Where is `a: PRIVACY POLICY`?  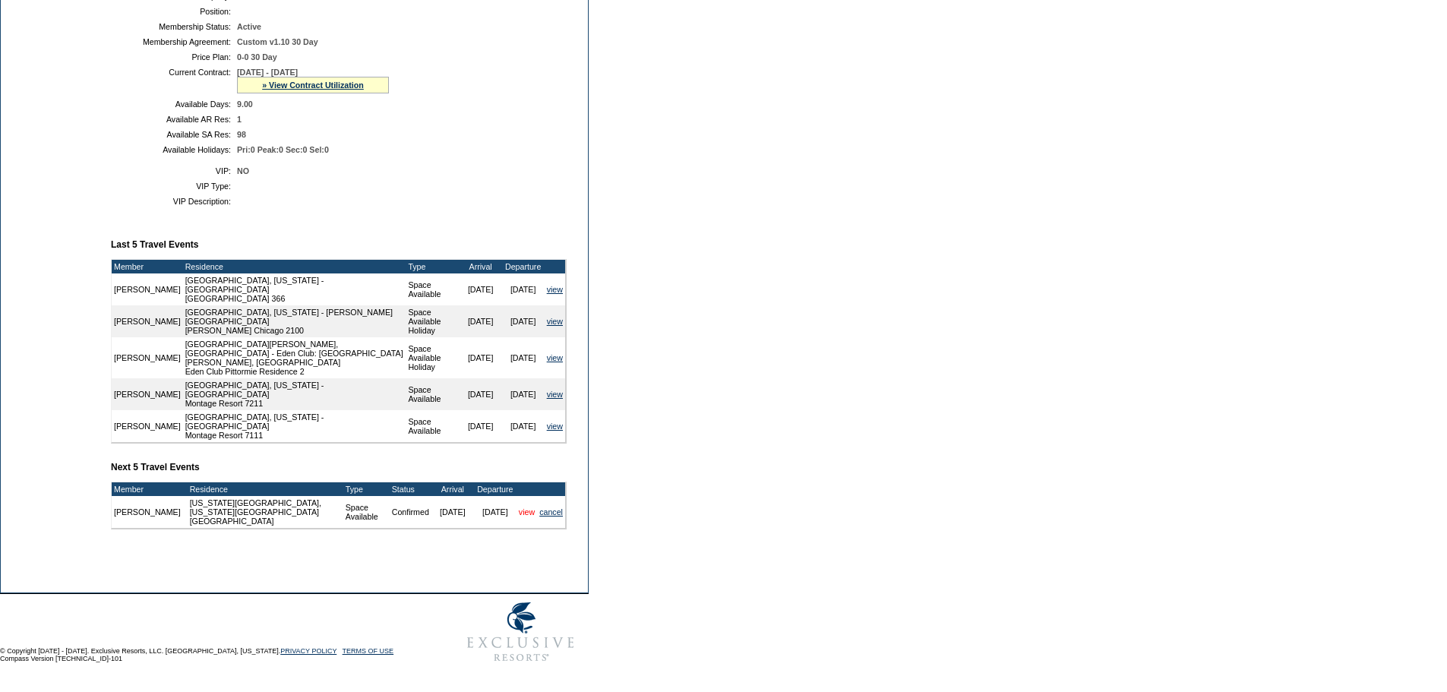 a: PRIVACY POLICY is located at coordinates (308, 651).